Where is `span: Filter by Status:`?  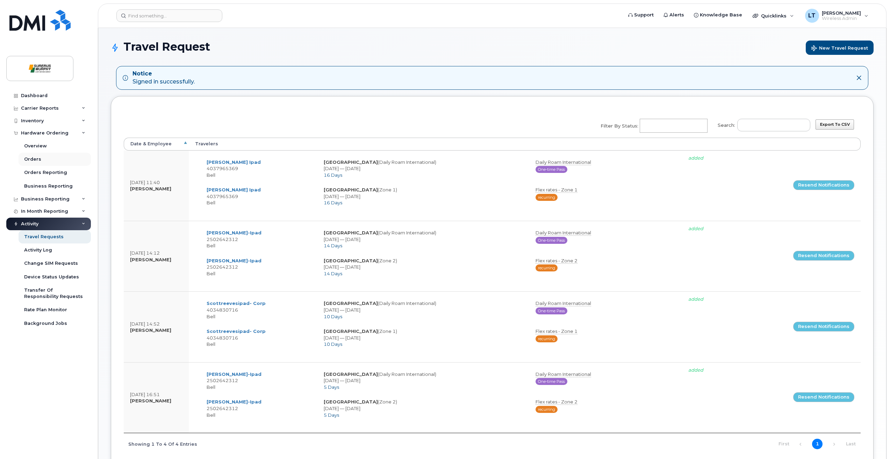
span: Filter by Status: is located at coordinates (619, 126).